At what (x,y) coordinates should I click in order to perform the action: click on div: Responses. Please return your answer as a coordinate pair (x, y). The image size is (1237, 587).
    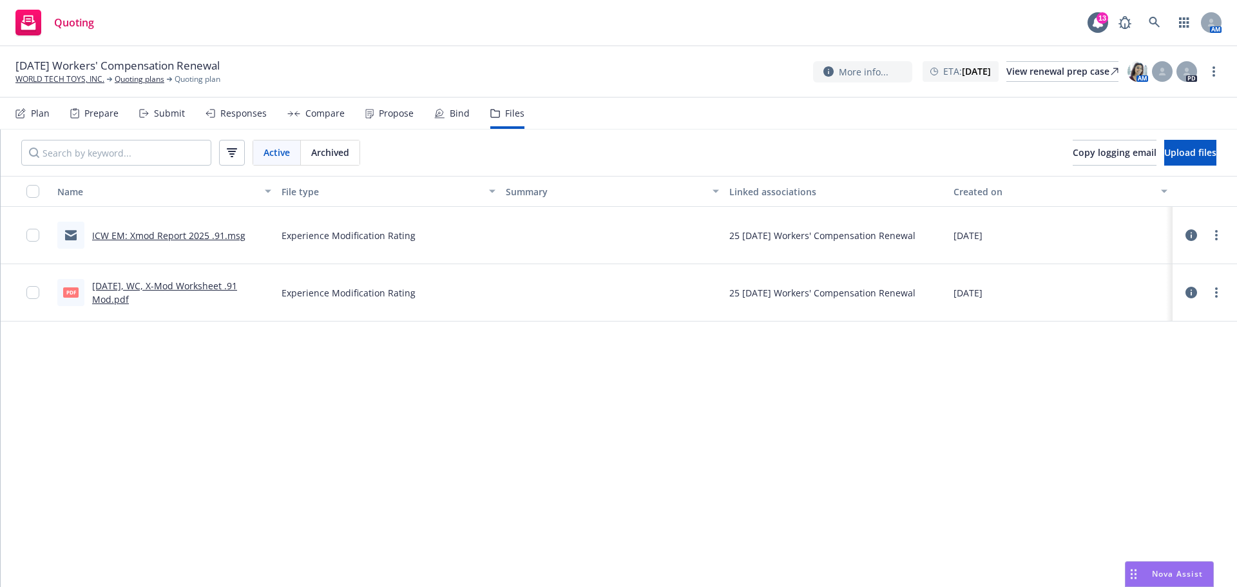
    Looking at the image, I should click on (243, 113).